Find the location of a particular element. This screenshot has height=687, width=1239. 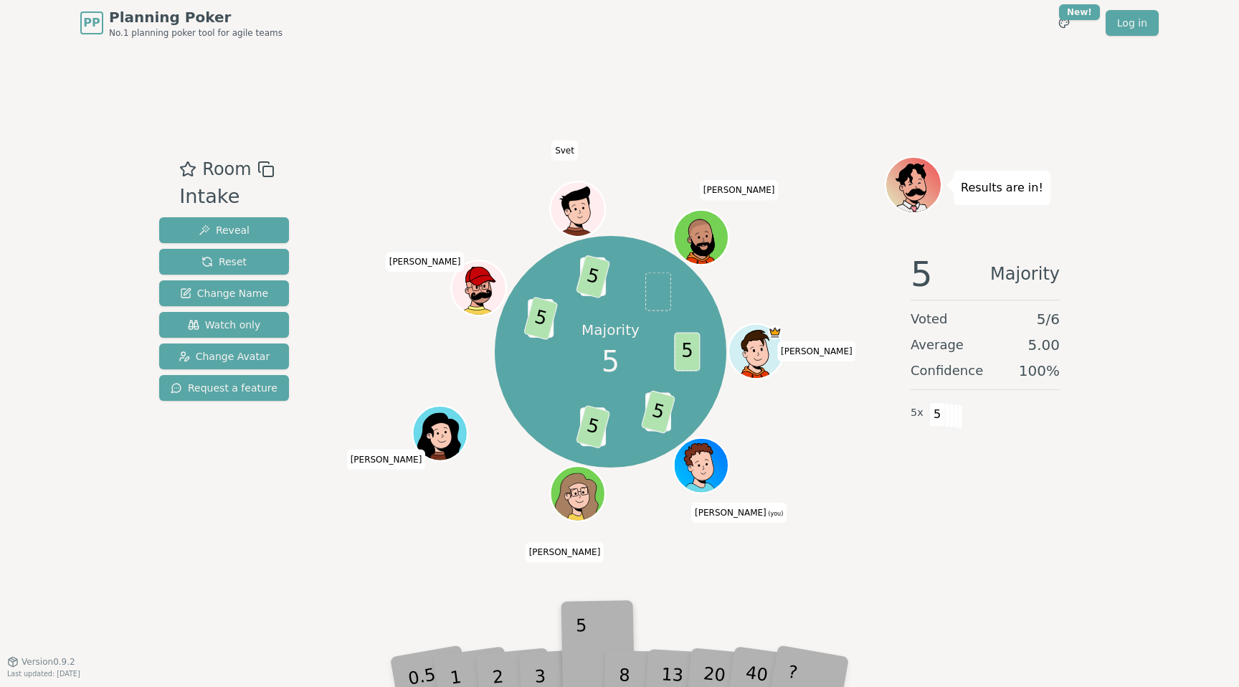

button: Version0.9.2 is located at coordinates (41, 662).